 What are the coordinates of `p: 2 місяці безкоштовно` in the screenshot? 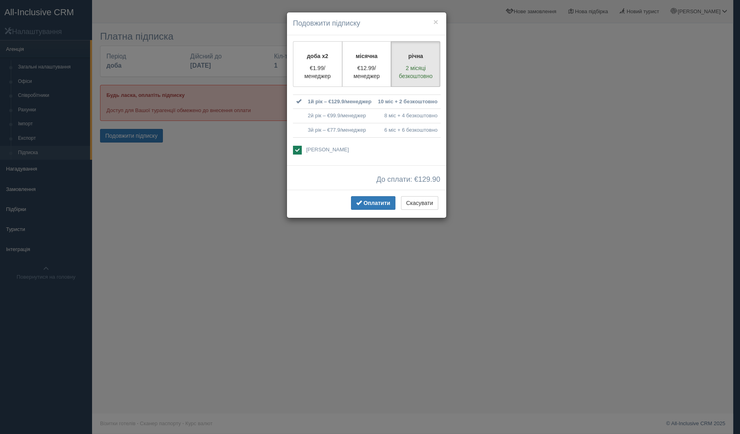 It's located at (415, 72).